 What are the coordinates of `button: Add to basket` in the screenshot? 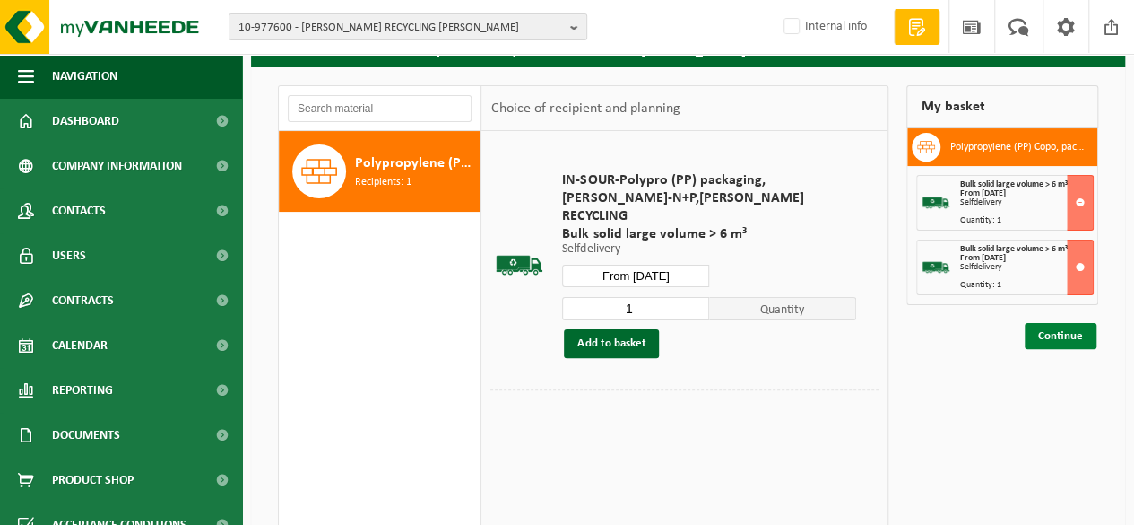 It's located at (611, 343).